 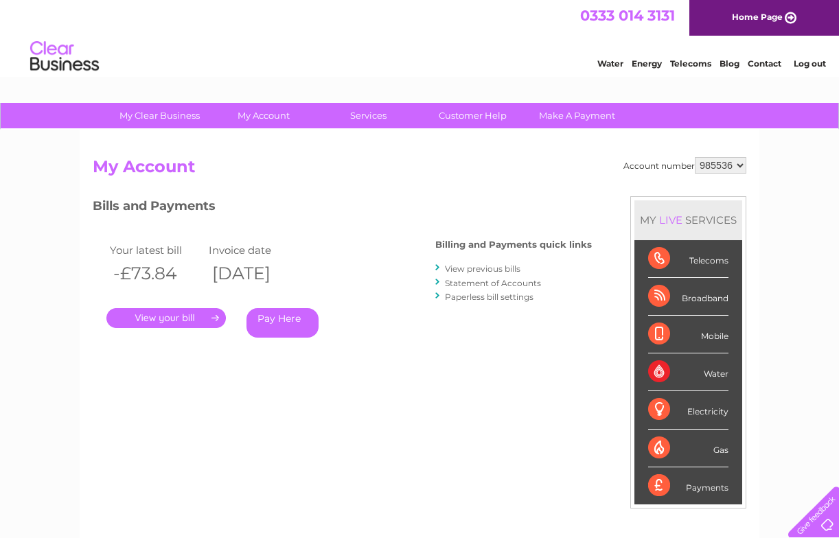 What do you see at coordinates (493, 283) in the screenshot?
I see `a: Statement of Accounts` at bounding box center [493, 283].